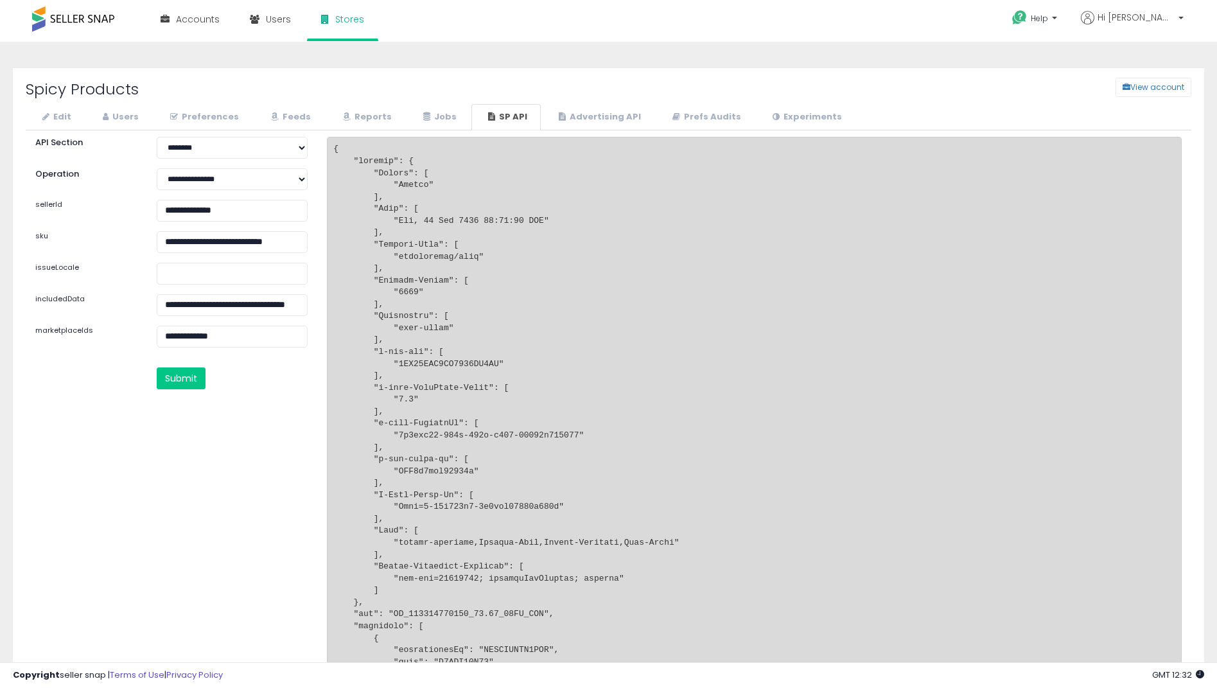 This screenshot has width=1217, height=688. I want to click on div: seller snap | |, so click(117, 675).